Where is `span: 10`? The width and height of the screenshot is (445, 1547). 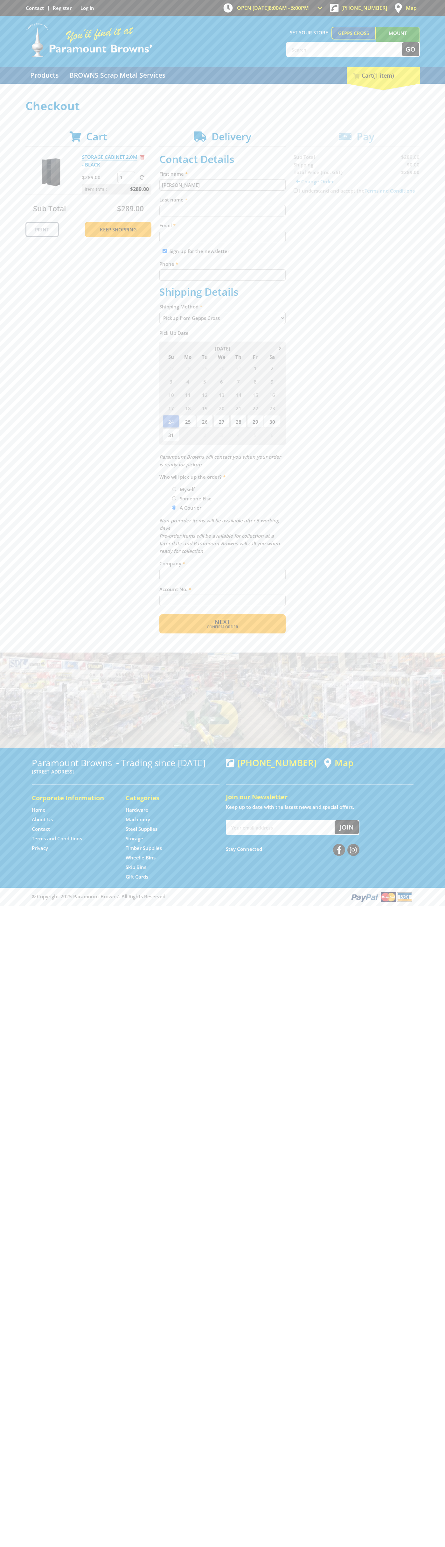 span: 10 is located at coordinates (171, 395).